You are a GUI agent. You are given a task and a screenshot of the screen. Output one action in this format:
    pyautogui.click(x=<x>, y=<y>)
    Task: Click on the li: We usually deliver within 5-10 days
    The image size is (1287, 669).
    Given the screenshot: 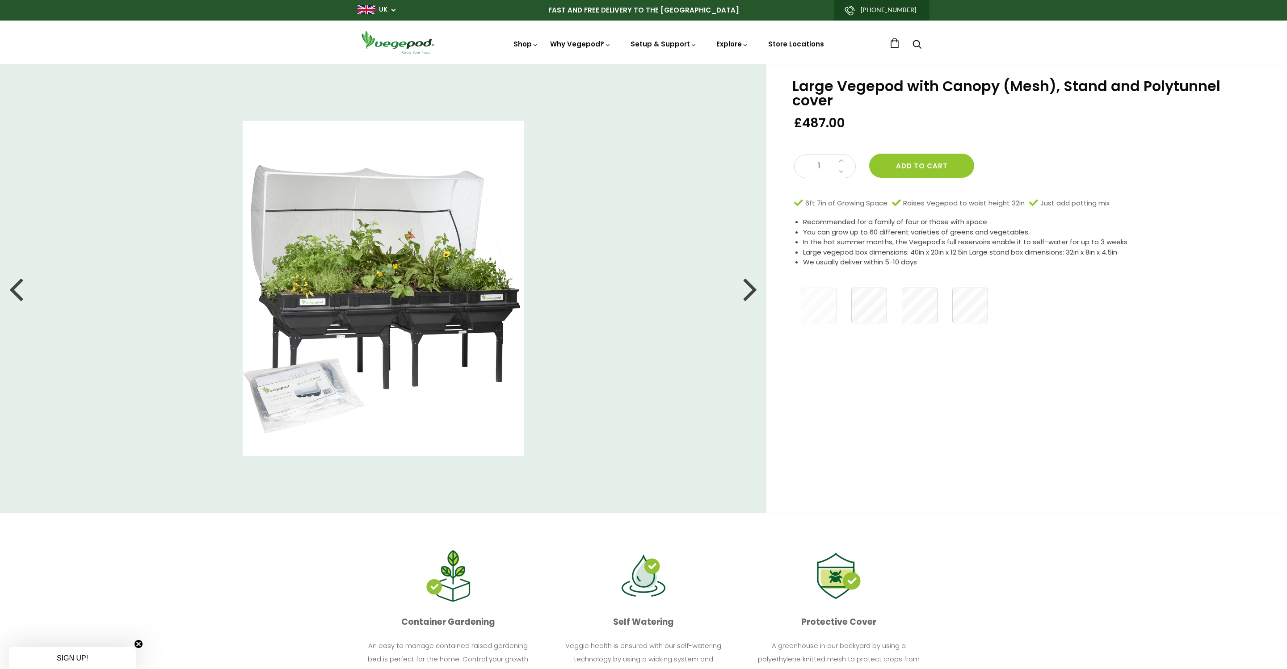 What is the action you would take?
    pyautogui.click(x=1034, y=262)
    